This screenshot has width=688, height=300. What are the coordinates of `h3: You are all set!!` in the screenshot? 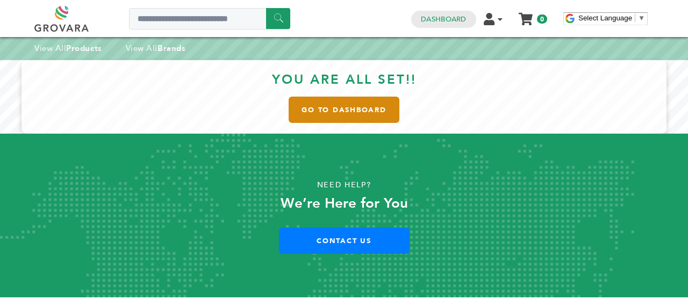 It's located at (344, 84).